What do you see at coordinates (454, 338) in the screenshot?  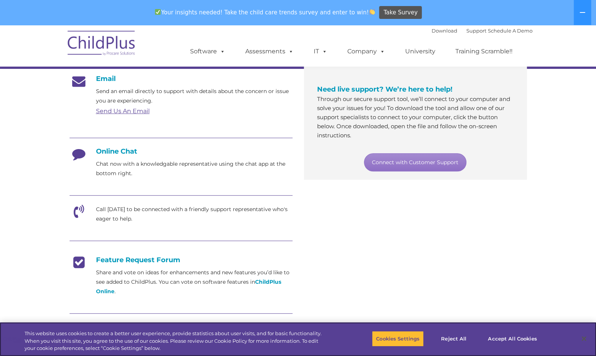 I see `button: Reject All` at bounding box center [454, 338].